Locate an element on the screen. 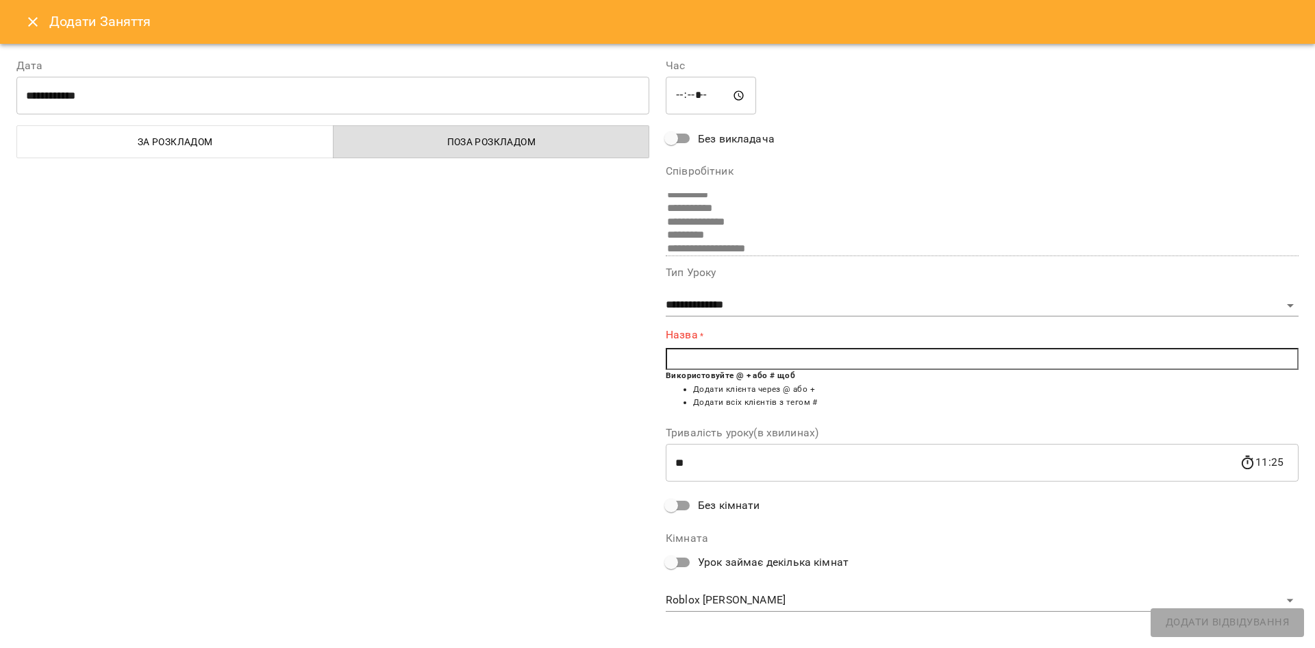  label: Співробітник is located at coordinates (982, 171).